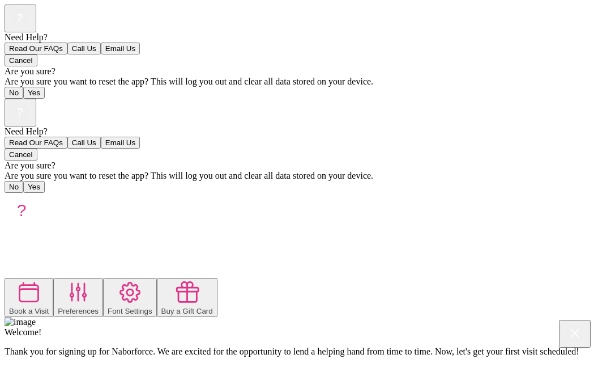 The image size is (598, 367). I want to click on div: Preferences, so click(78, 310).